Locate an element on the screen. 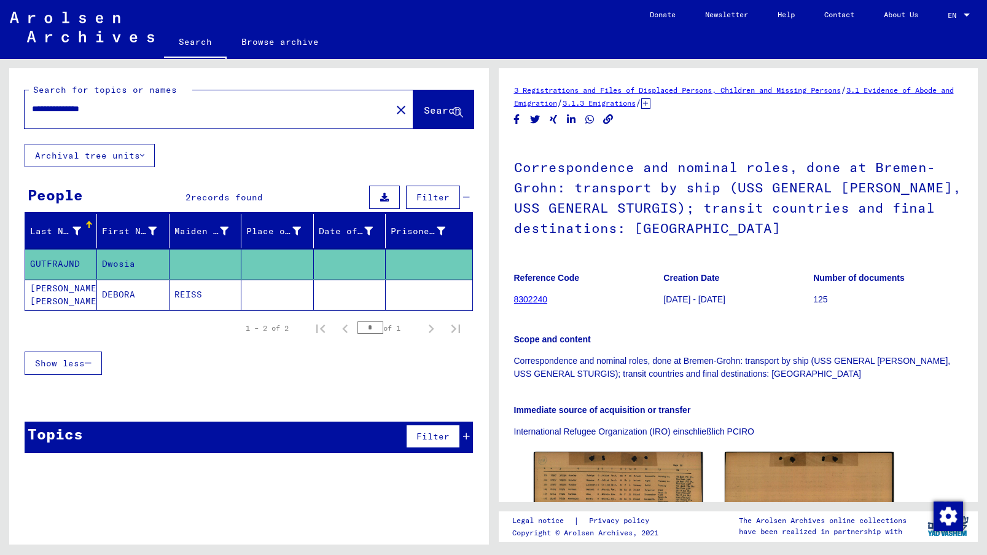 This screenshot has width=987, height=555. button: Last page is located at coordinates (456, 328).